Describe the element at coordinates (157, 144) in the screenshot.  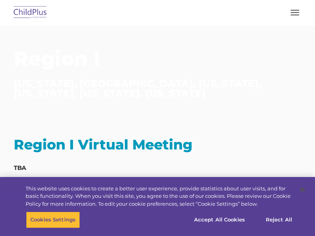
I see `h2: Region I Virtual Meeting` at that location.